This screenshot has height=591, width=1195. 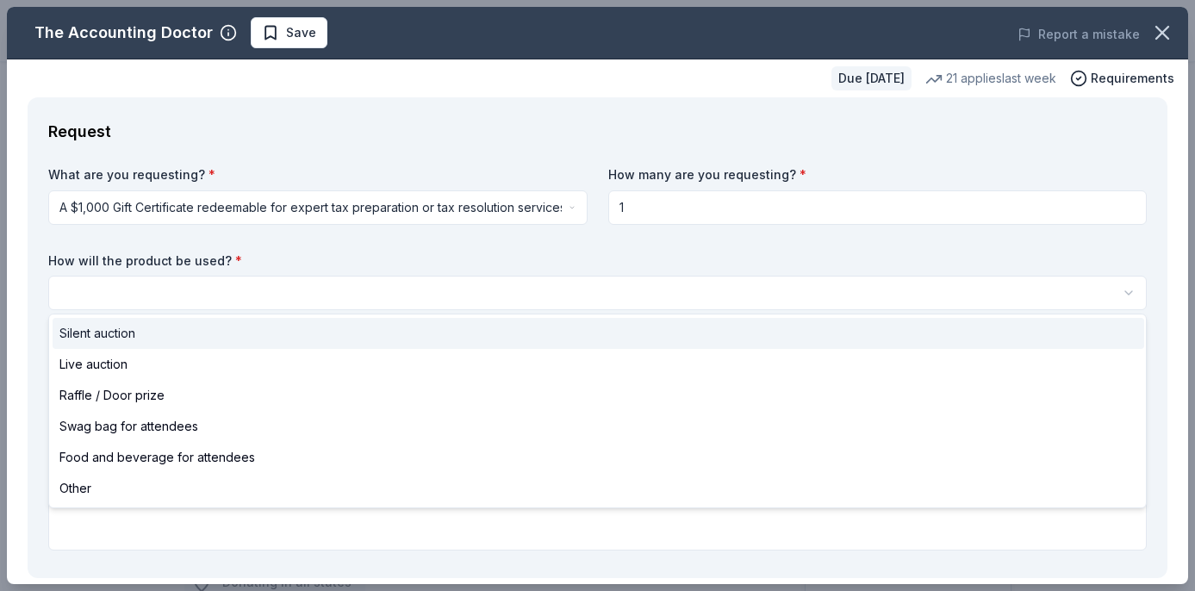 What do you see at coordinates (93, 365) in the screenshot?
I see `span: Live auction` at bounding box center [93, 365].